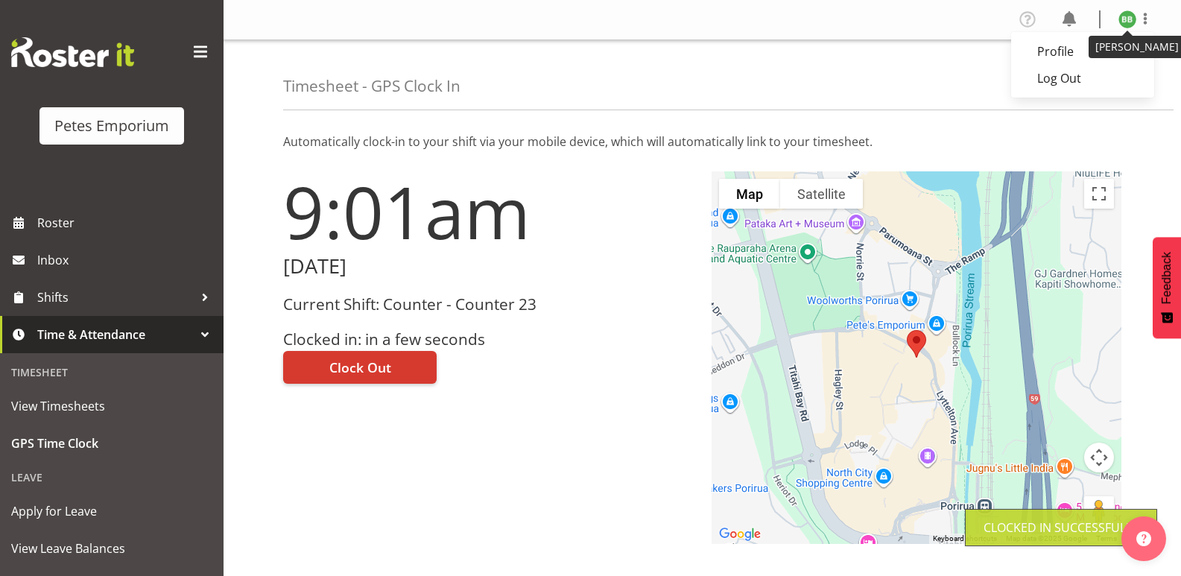 The image size is (1181, 576). Describe the element at coordinates (112, 444) in the screenshot. I see `span: GPS Time Clock` at that location.